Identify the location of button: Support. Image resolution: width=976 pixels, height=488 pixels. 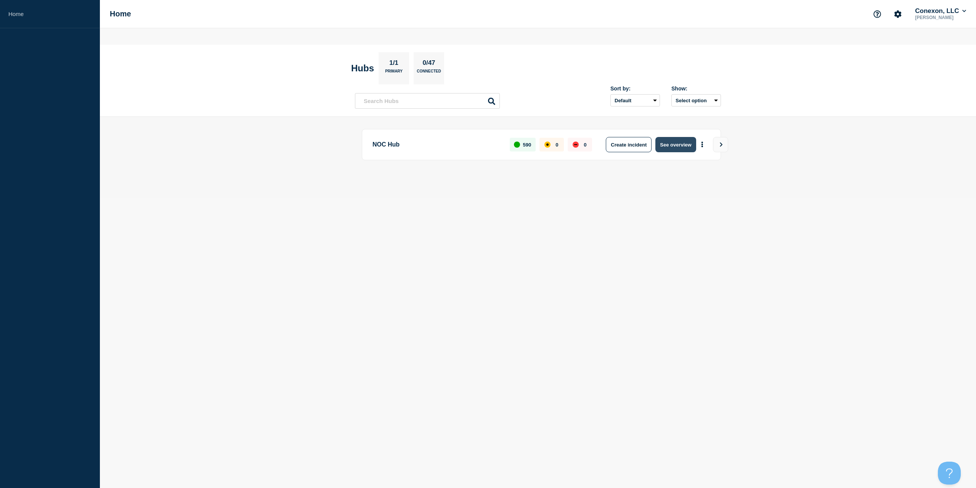
(878, 14).